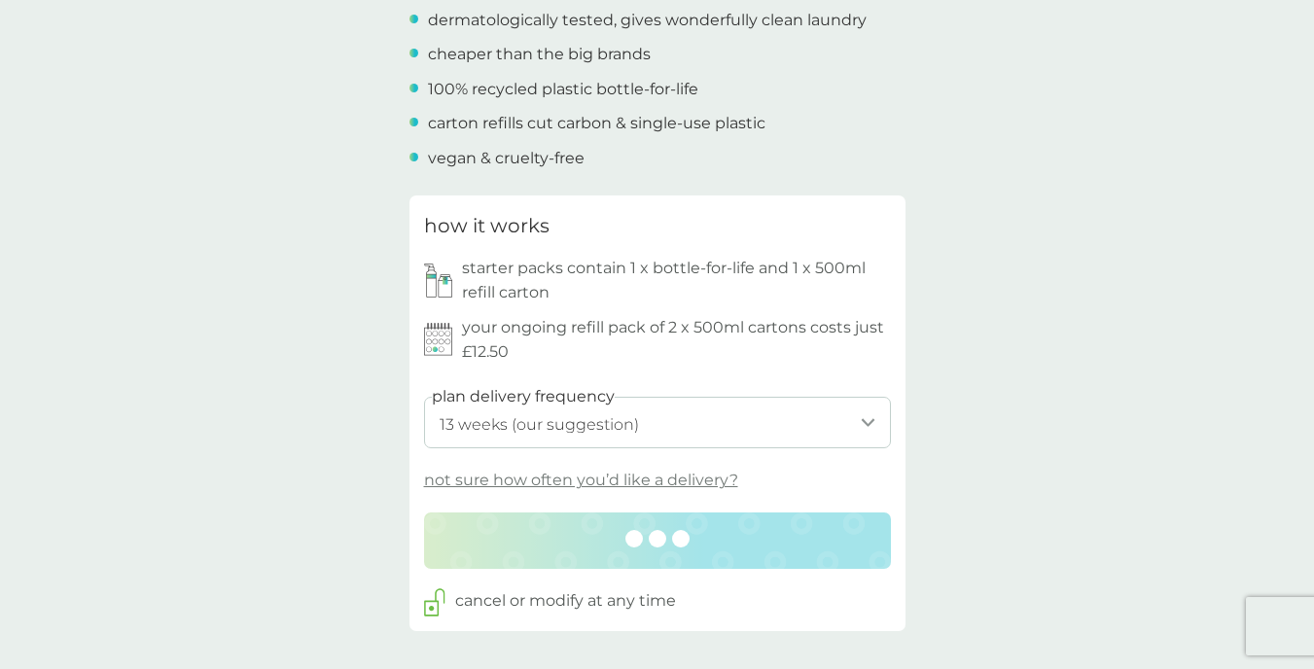 The width and height of the screenshot is (1314, 669). Describe the element at coordinates (506, 159) in the screenshot. I see `p: vegan & cruelty-free` at that location.